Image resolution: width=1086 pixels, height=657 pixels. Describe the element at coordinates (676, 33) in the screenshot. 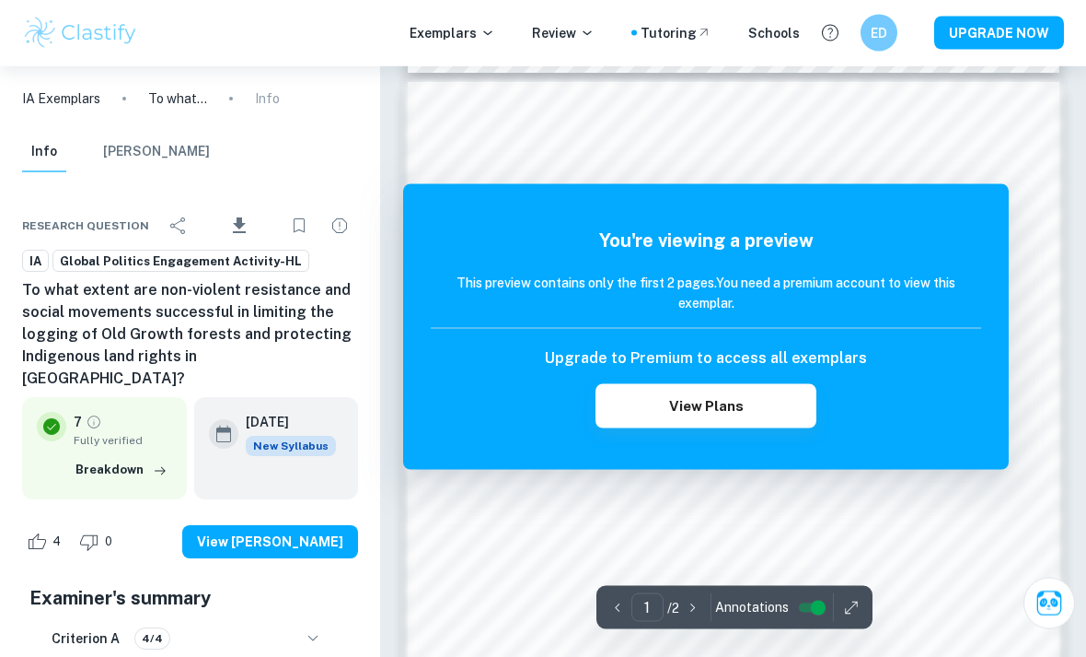

I see `div: Tutoring` at that location.